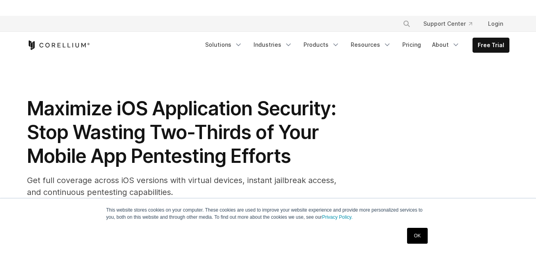  I want to click on span: Maximize iOS Application Security: Stop Wasting Two-Thirds of Your Mobile App Pentesting Efforts, so click(181, 132).